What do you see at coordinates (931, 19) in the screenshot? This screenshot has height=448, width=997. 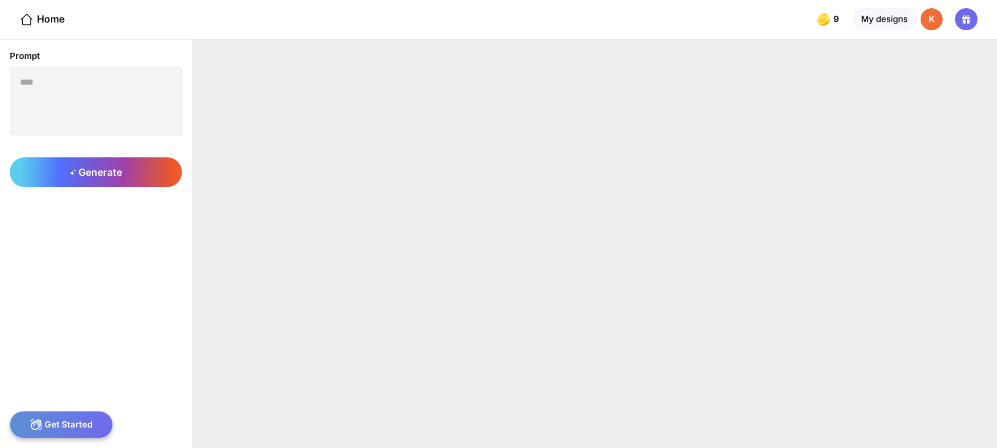 I see `div: K` at bounding box center [931, 19].